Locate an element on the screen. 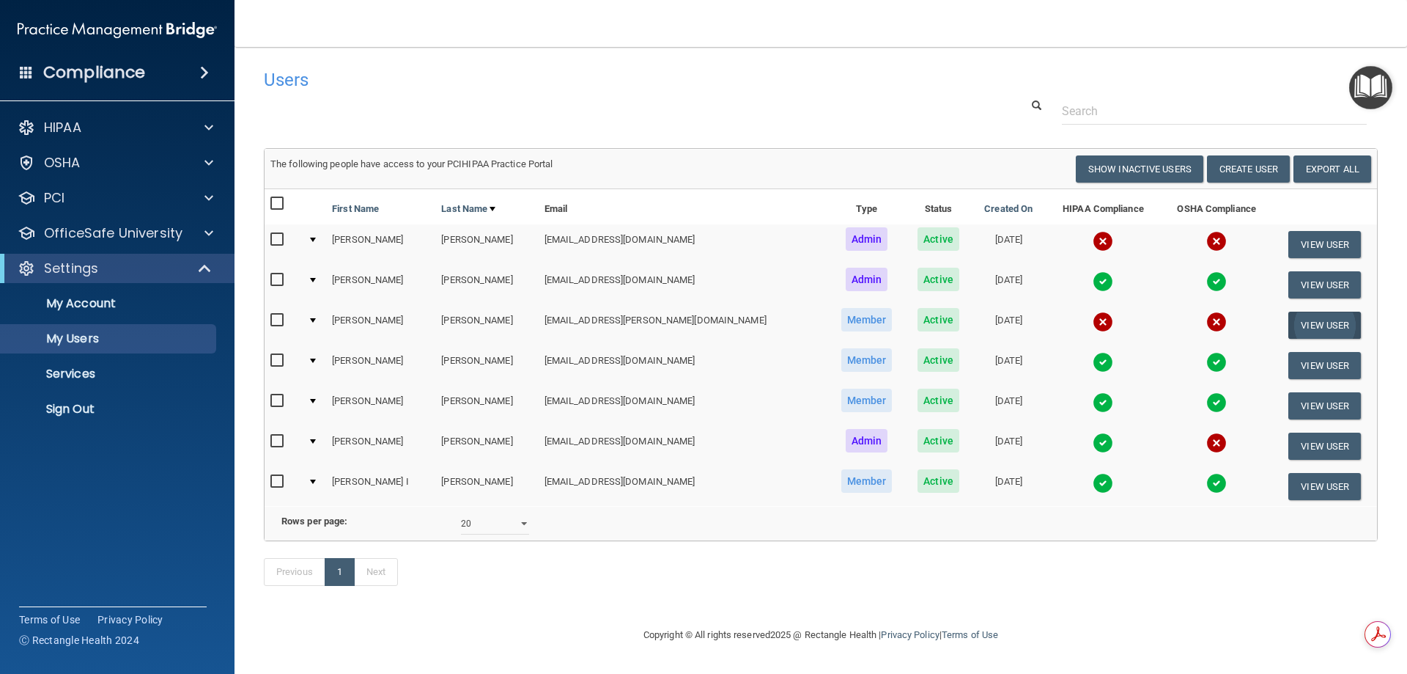 This screenshot has height=674, width=1407. th: Status is located at coordinates (939, 207).